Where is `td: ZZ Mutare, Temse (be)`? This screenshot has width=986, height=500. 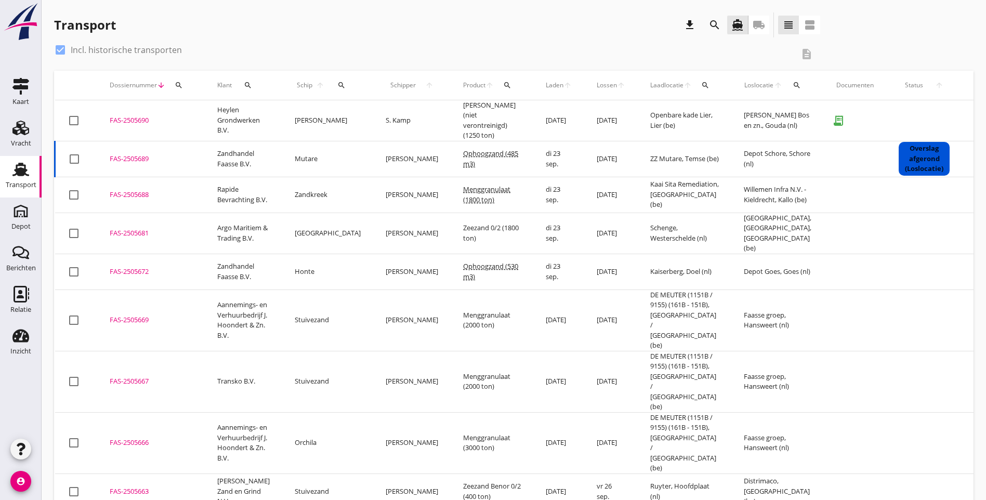
td: ZZ Mutare, Temse (be) is located at coordinates (685, 159).